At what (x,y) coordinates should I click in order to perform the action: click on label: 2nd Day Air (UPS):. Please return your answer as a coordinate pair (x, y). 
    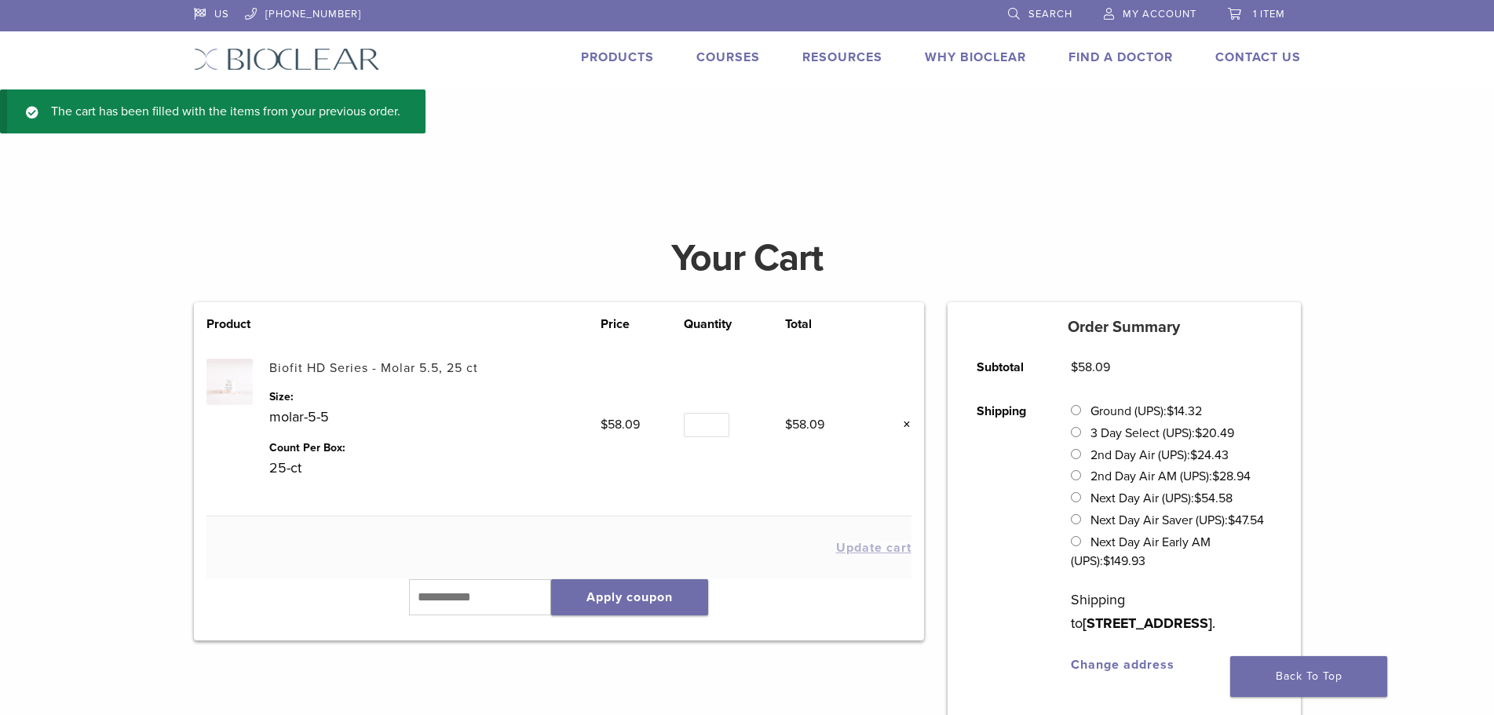
    Looking at the image, I should click on (1160, 455).